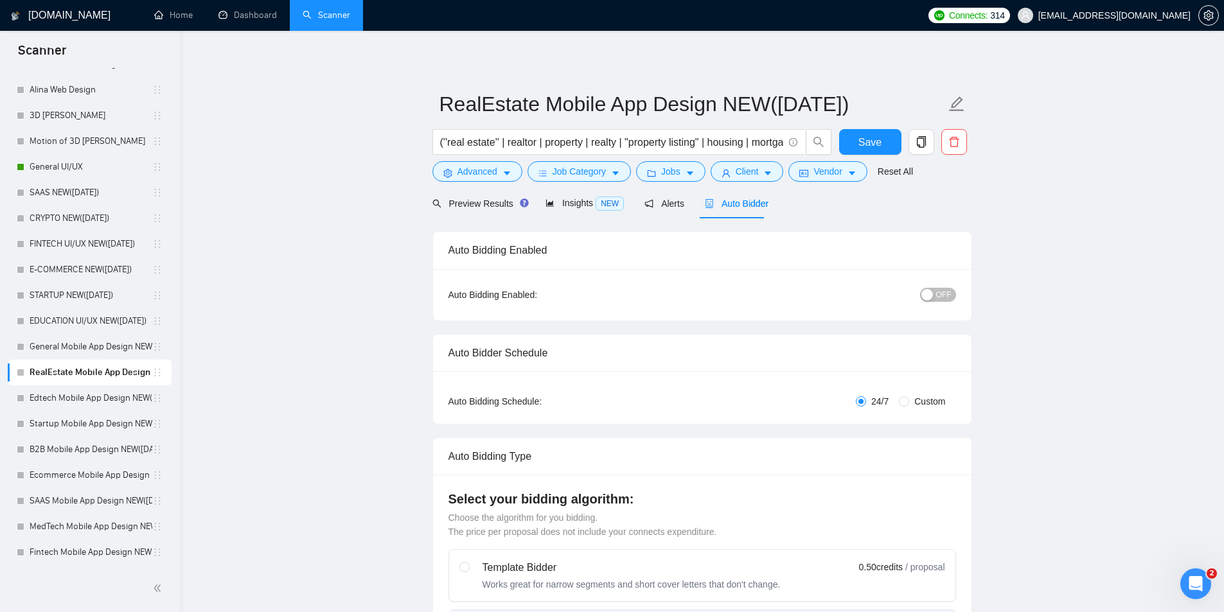 This screenshot has width=1224, height=612. What do you see at coordinates (819, 142) in the screenshot?
I see `span: search` at bounding box center [819, 142].